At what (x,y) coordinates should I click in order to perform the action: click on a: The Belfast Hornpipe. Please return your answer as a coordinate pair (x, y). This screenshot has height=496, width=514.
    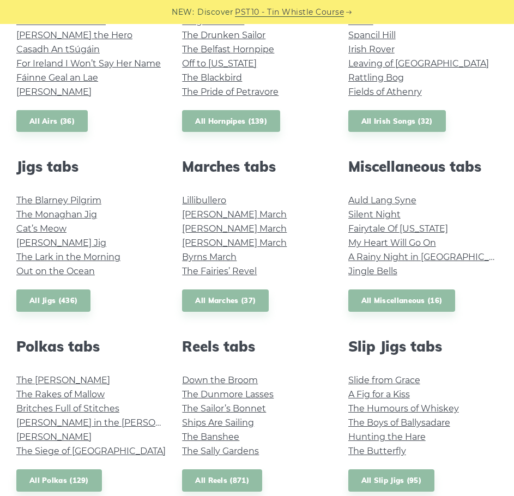
    Looking at the image, I should click on (228, 49).